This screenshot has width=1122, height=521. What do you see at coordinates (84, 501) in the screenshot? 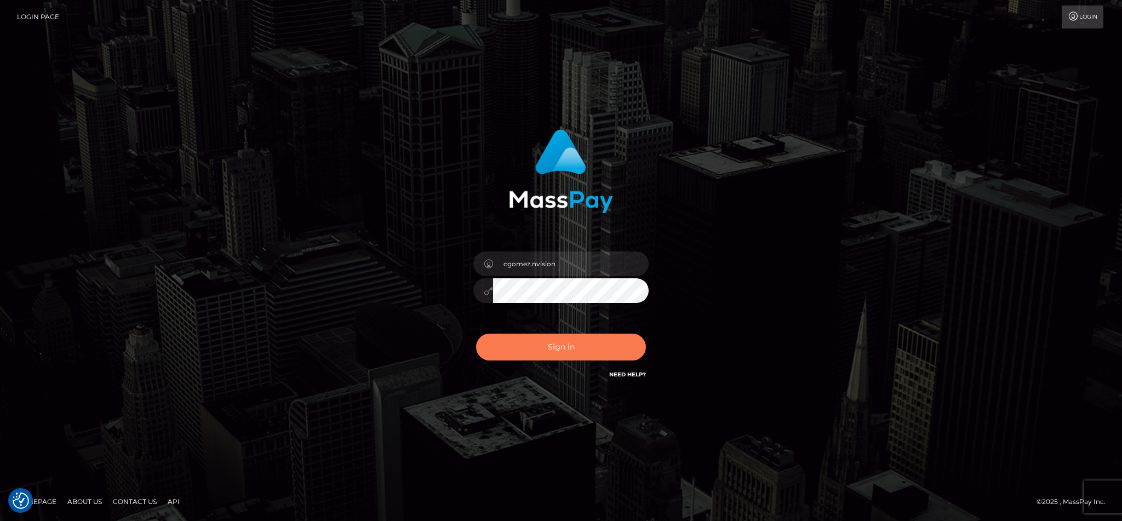
I see `a: About Us` at bounding box center [84, 501].